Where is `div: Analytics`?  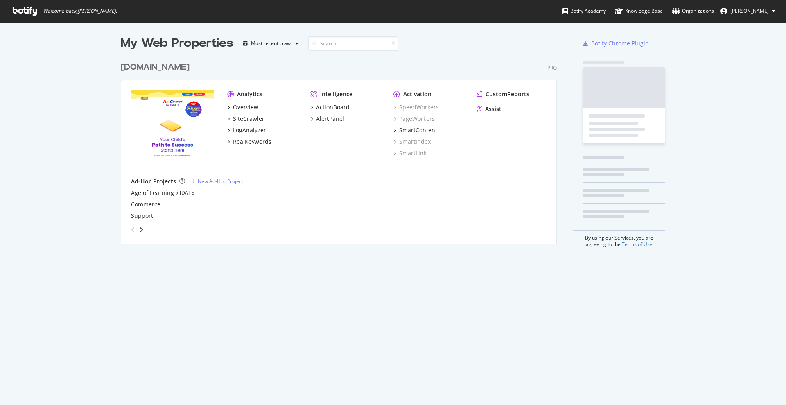 div: Analytics is located at coordinates (250, 94).